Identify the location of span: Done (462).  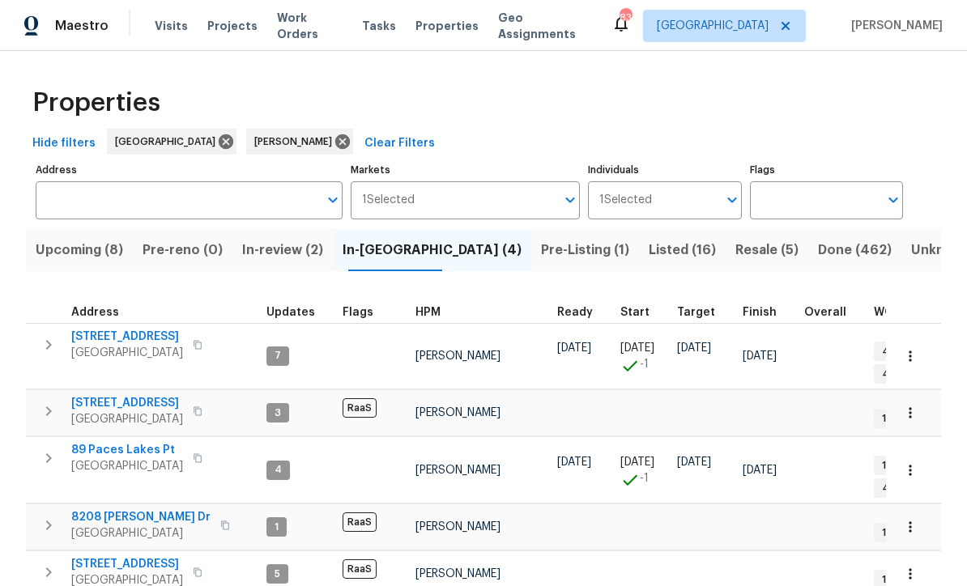
(854, 250).